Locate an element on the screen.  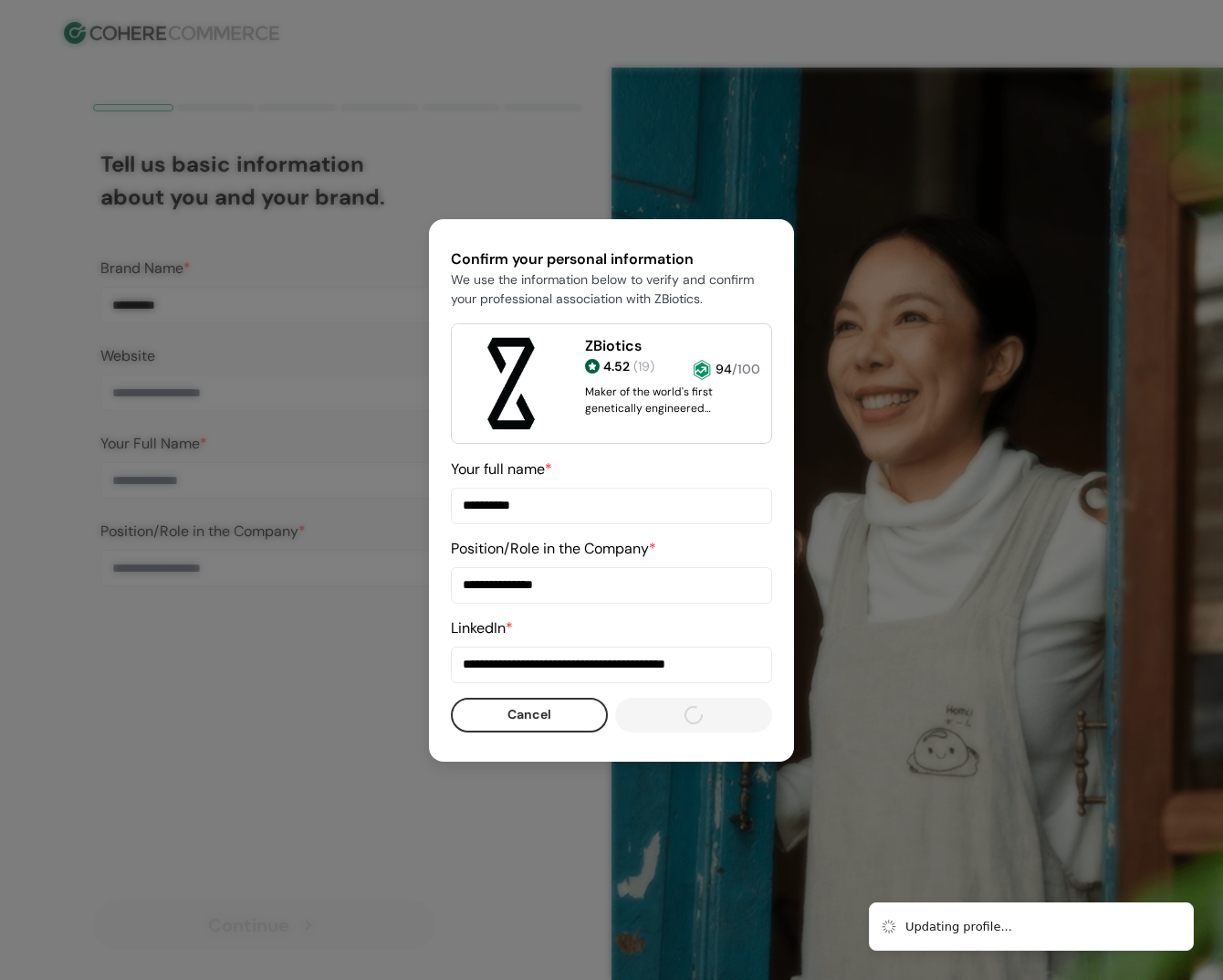
div: 4.52 is located at coordinates (617, 366).